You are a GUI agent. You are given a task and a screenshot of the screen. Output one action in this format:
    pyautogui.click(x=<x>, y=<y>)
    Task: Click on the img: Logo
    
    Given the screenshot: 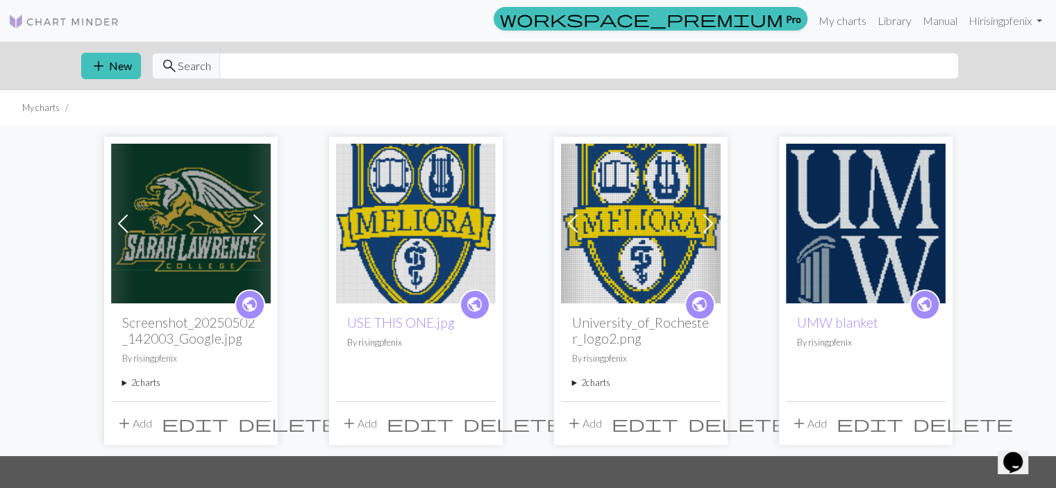 What is the action you would take?
    pyautogui.click(x=64, y=22)
    